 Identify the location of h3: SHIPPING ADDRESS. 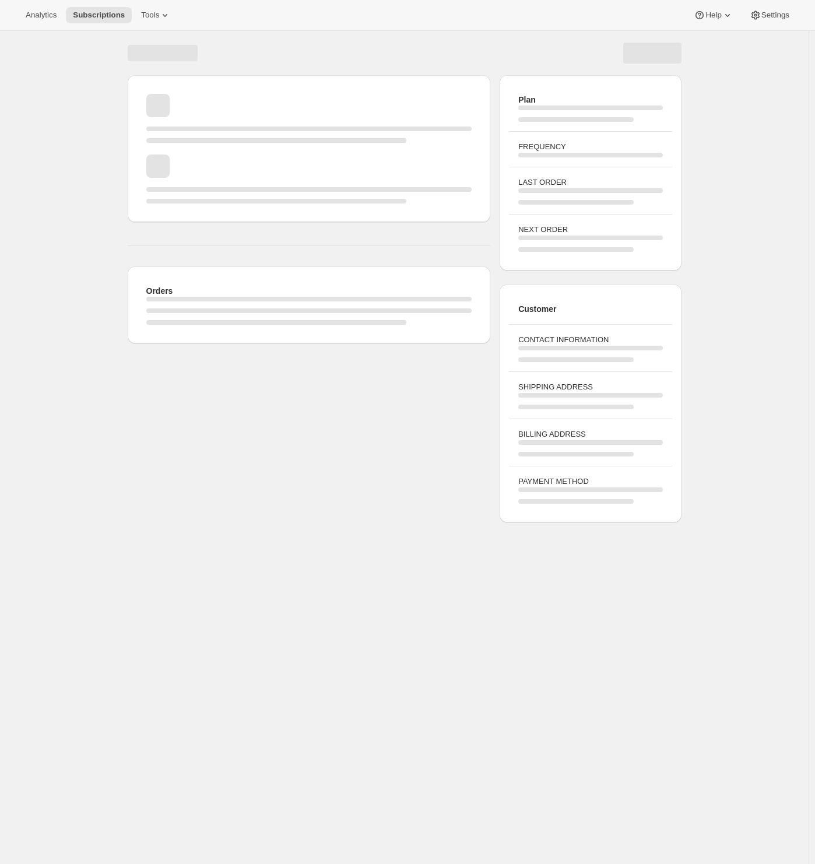
(590, 387).